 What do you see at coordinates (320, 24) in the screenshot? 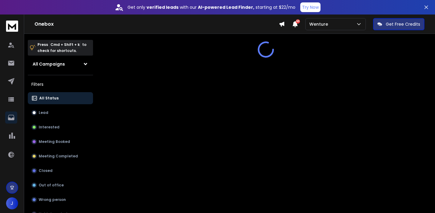
I see `p: Wenture` at bounding box center [320, 24].